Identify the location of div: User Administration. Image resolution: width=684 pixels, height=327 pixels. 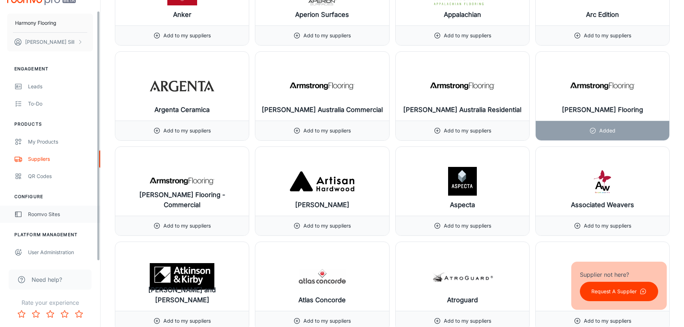
(60, 252).